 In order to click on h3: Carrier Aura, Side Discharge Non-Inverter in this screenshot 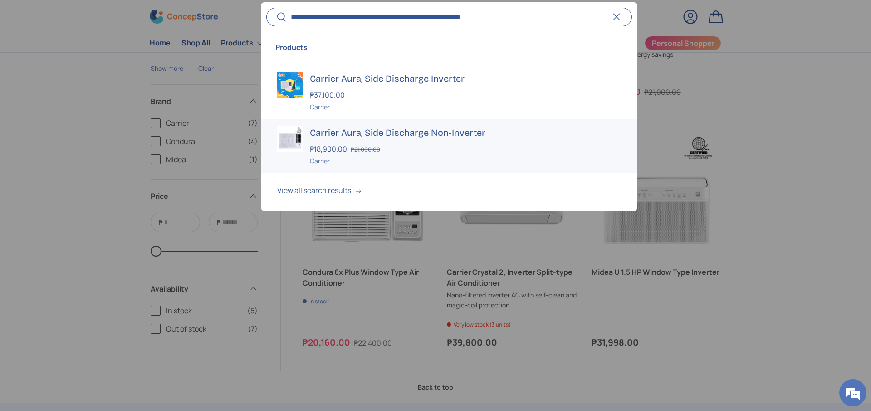, I will do `click(466, 133)`.